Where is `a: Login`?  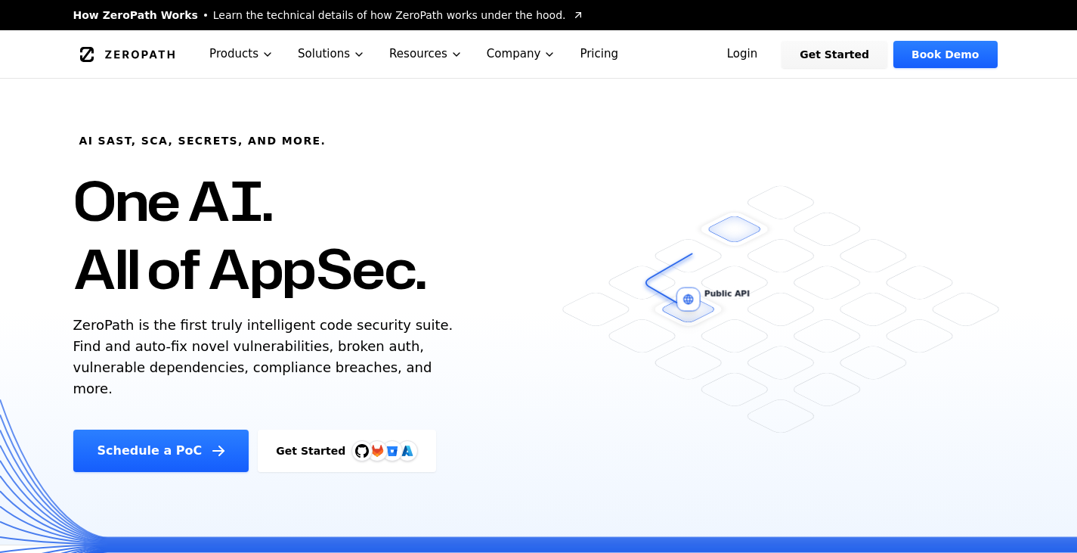 a: Login is located at coordinates (742, 54).